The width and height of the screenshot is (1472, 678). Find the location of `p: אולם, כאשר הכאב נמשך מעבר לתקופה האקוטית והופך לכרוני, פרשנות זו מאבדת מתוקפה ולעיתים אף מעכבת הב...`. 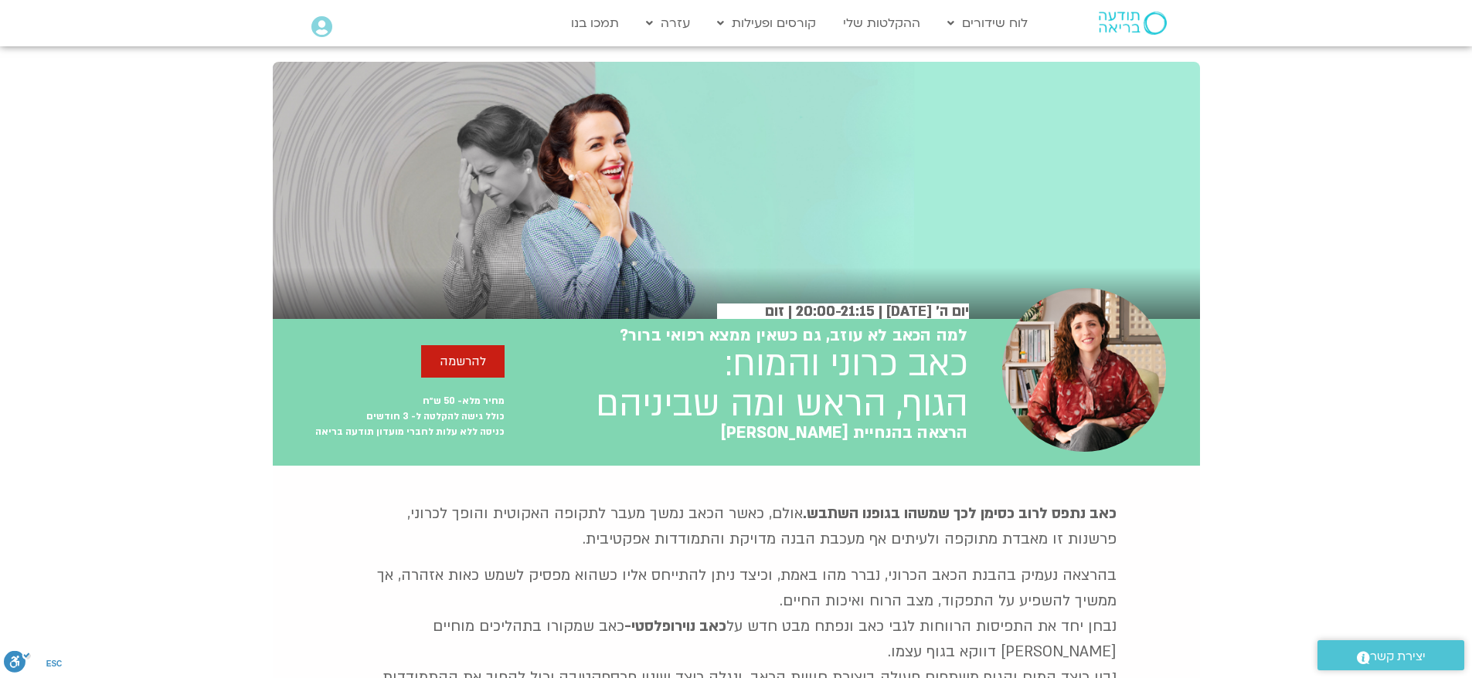

p: אולם, כאשר הכאב נמשך מעבר לתקופה האקוטית והופך לכרוני, פרשנות זו מאבדת מתוקפה ולעיתים אף מעכבת הב... is located at coordinates (736, 527).